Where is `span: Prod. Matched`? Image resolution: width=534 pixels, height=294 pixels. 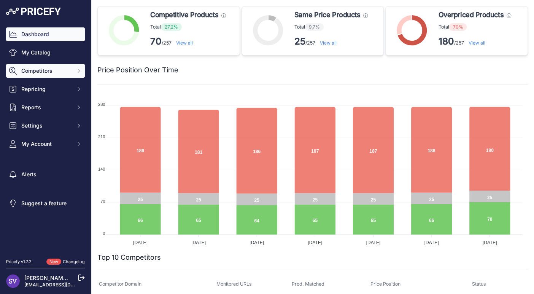
span: Prod. Matched is located at coordinates (308, 283).